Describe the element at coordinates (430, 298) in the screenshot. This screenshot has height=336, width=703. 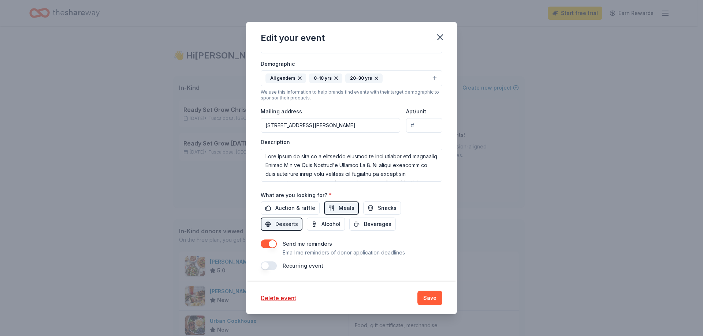
I see `button: Save` at that location.